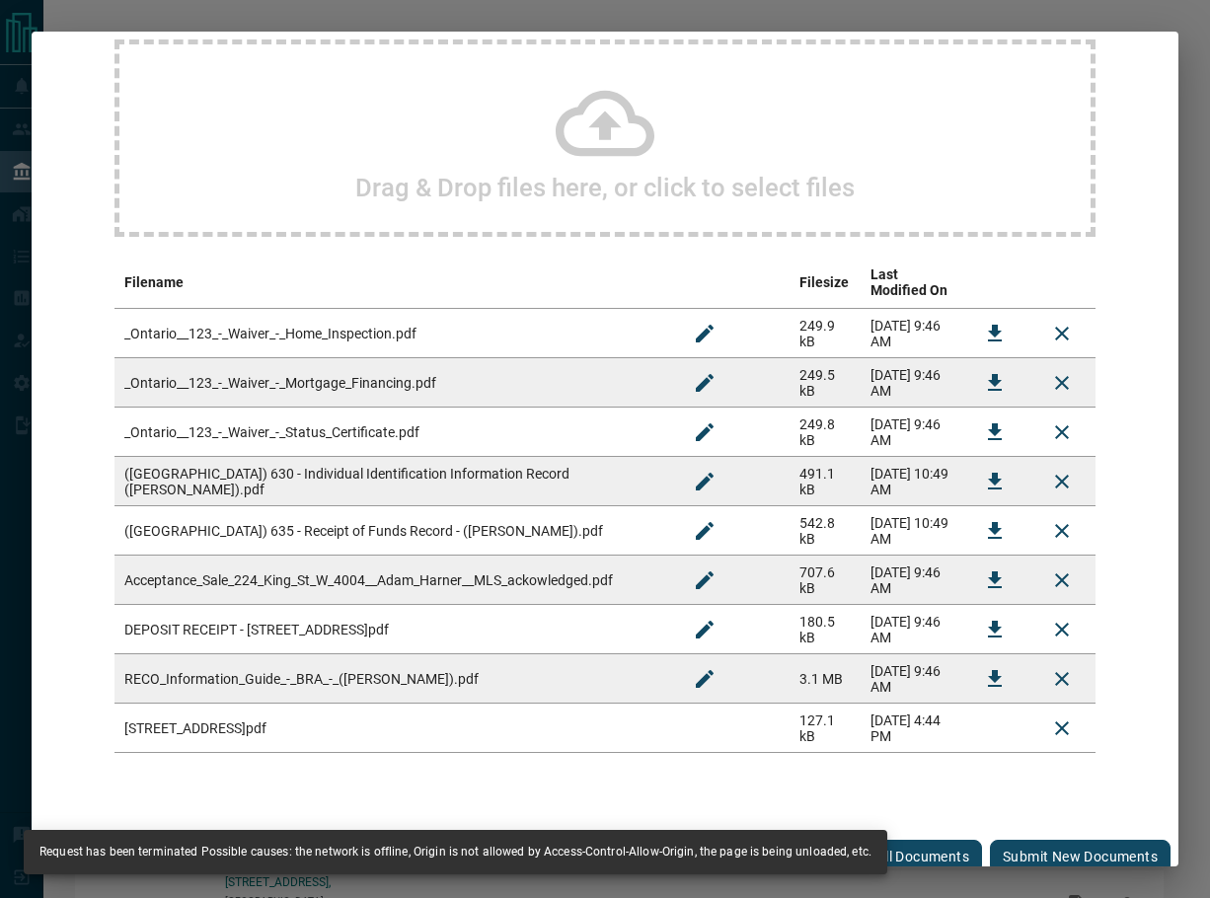 This screenshot has width=1210, height=898. What do you see at coordinates (605, 138) in the screenshot?
I see `div: Drag & Drop files here, or click to select files` at bounding box center [605, 138].